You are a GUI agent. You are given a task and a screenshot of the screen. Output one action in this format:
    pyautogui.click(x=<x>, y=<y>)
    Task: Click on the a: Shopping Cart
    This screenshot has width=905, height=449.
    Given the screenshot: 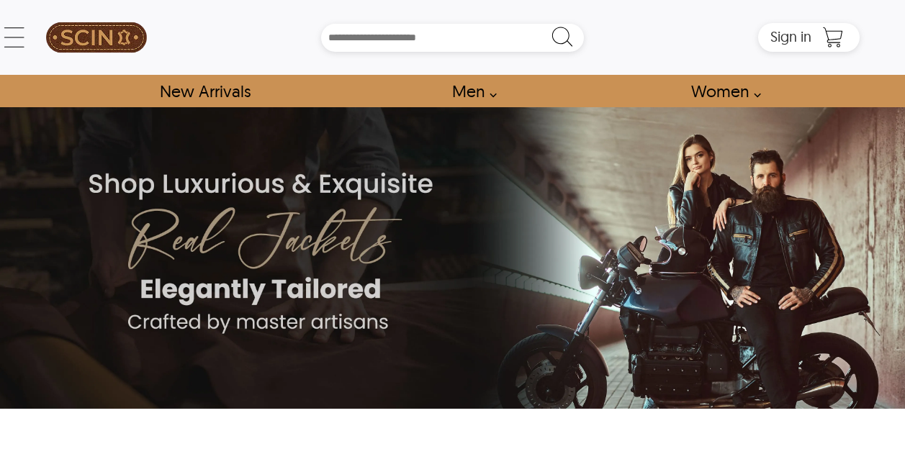 What is the action you would take?
    pyautogui.click(x=833, y=37)
    